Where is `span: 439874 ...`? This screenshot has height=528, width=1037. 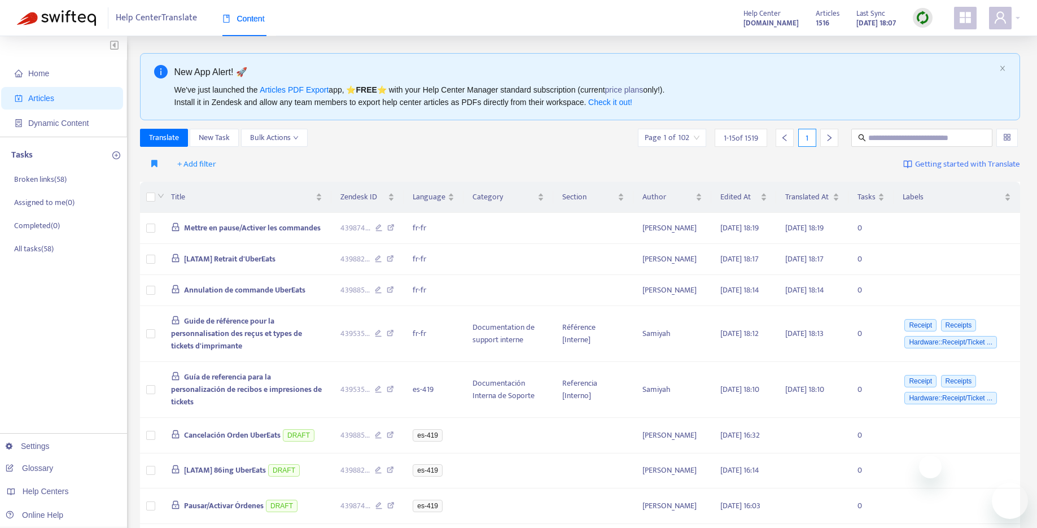 span: 439874 ... is located at coordinates (355, 228).